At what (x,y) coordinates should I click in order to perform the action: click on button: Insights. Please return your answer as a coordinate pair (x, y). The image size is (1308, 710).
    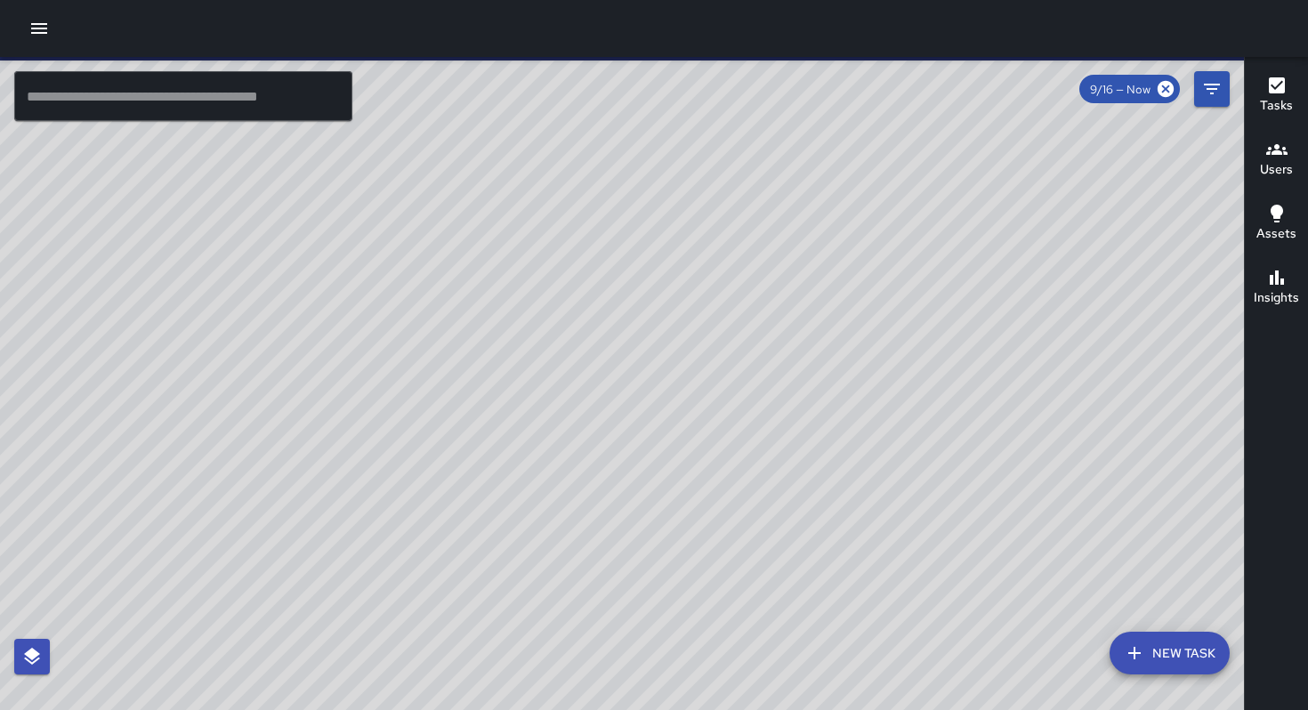
    Looking at the image, I should click on (1276, 288).